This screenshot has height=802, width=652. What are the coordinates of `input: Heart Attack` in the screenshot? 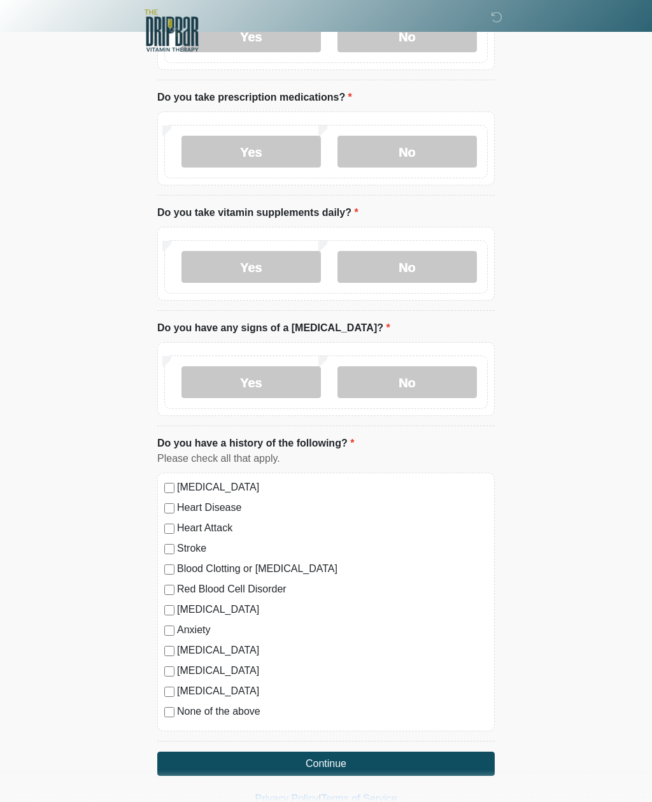 It's located at (169, 529).